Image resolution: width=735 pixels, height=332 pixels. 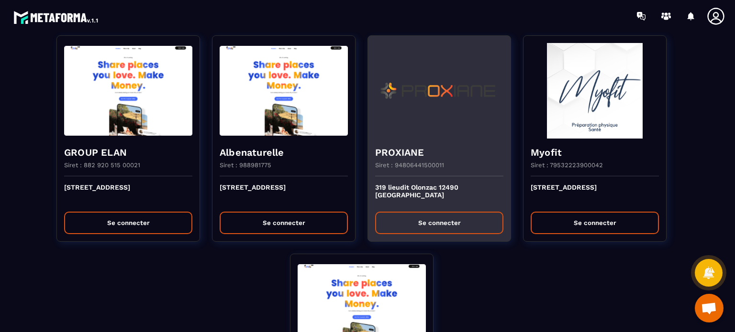 I want to click on p: Siret : 79532223900042, so click(x=566, y=165).